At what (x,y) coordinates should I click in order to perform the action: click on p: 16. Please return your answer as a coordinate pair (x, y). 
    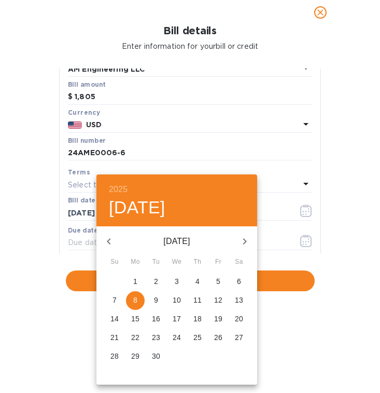
    Looking at the image, I should click on (156, 318).